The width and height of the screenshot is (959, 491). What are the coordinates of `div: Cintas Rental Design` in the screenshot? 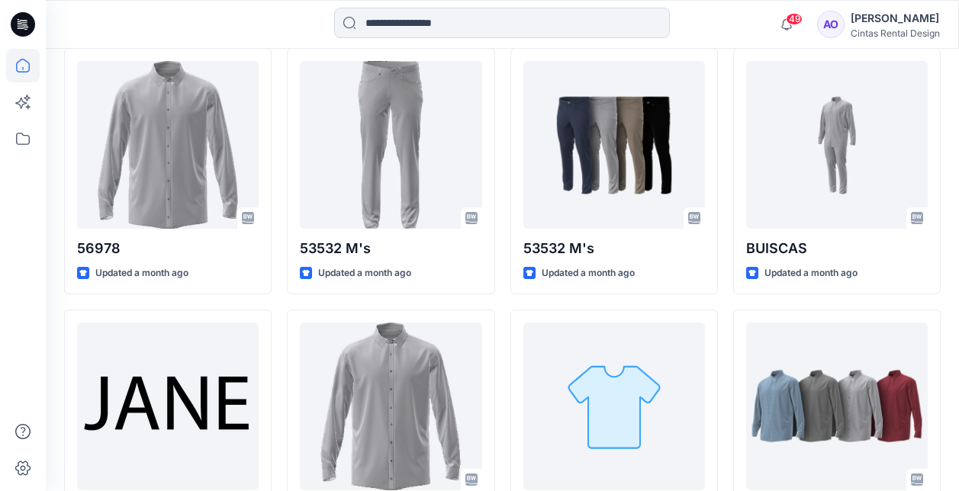 It's located at (895, 33).